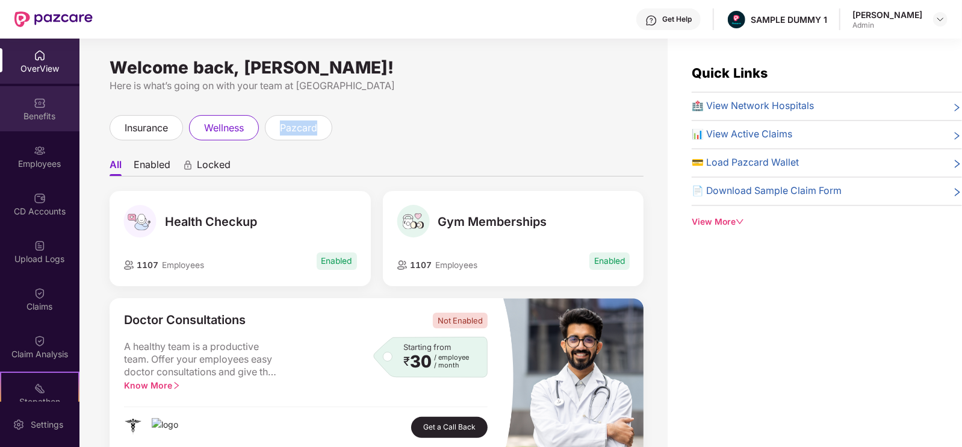 This screenshot has height=447, width=962. What do you see at coordinates (152, 385) in the screenshot?
I see `span: Know More` at bounding box center [152, 385].